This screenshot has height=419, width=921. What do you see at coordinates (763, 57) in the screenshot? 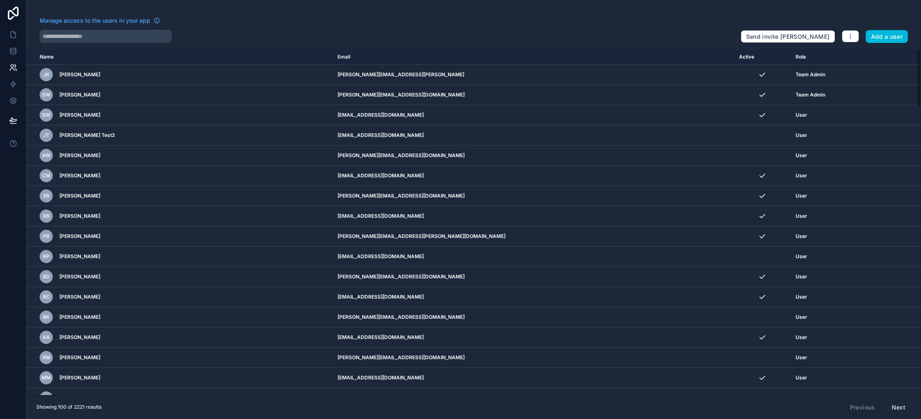
I see `th: Active` at bounding box center [763, 57].